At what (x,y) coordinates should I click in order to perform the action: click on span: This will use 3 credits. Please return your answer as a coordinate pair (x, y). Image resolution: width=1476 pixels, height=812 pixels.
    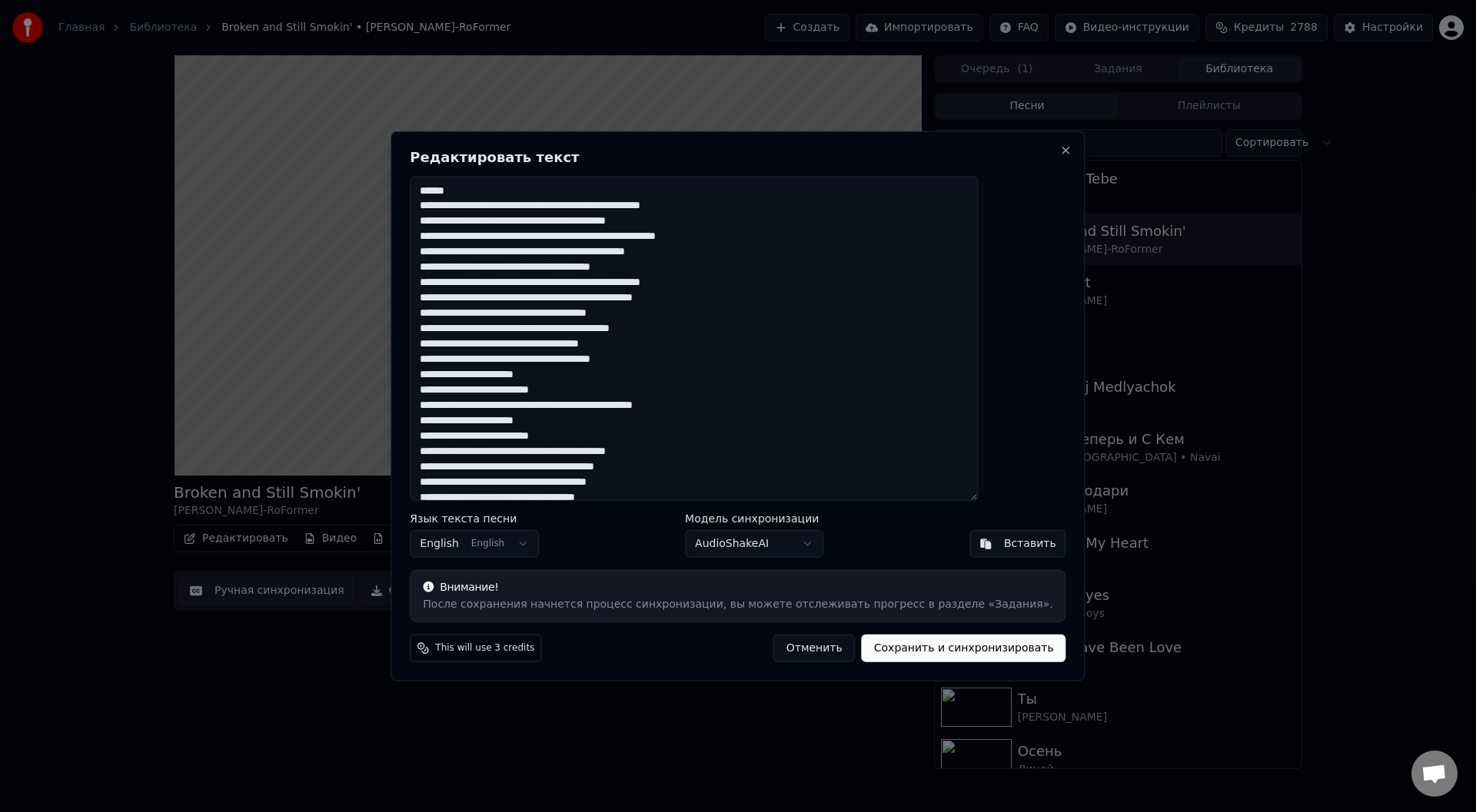
    Looking at the image, I should click on (484, 649).